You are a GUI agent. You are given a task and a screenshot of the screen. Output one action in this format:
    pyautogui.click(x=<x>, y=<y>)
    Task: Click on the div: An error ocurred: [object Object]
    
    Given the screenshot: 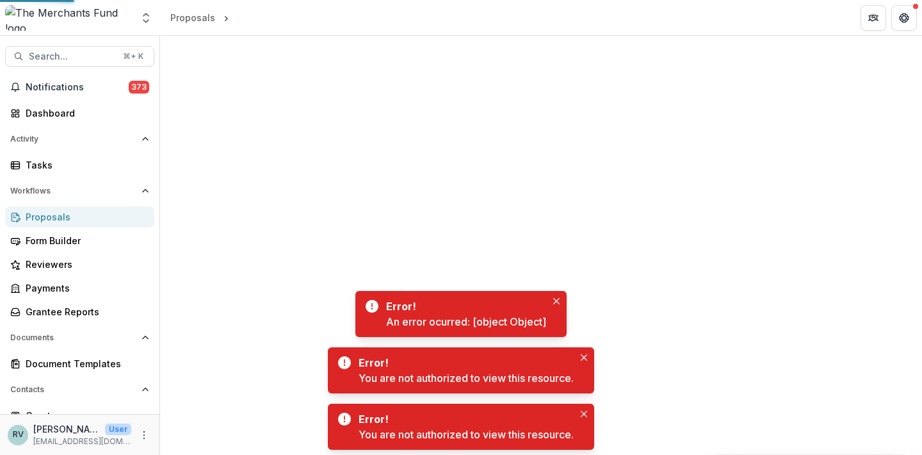 What is the action you would take?
    pyautogui.click(x=466, y=322)
    